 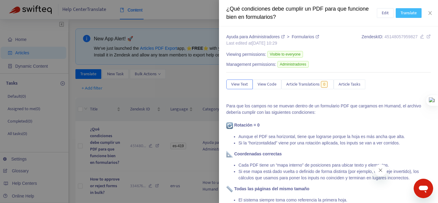 What do you see at coordinates (408, 13) in the screenshot?
I see `button: Translate` at bounding box center [408, 13].